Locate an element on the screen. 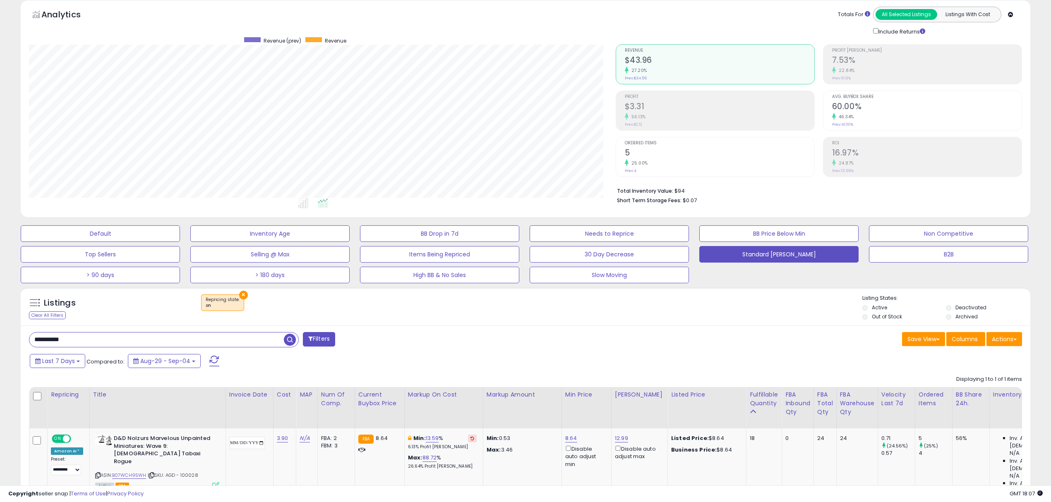 The height and width of the screenshot is (502, 1051). p: 0.53 is located at coordinates (521, 439).